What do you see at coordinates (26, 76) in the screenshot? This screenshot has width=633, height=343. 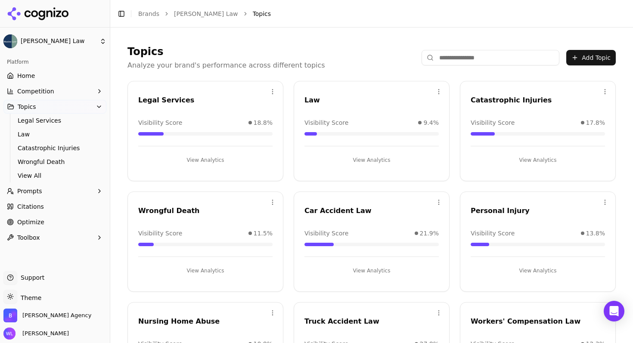 I see `span: Home` at bounding box center [26, 76].